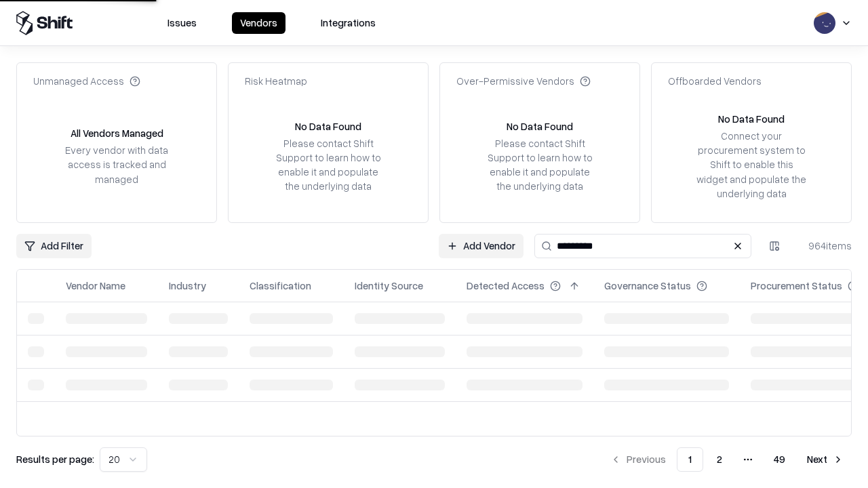 Image resolution: width=868 pixels, height=488 pixels. I want to click on div: Connect your procurement system to Shift to enable this widget and populate the underlying data, so click(752, 165).